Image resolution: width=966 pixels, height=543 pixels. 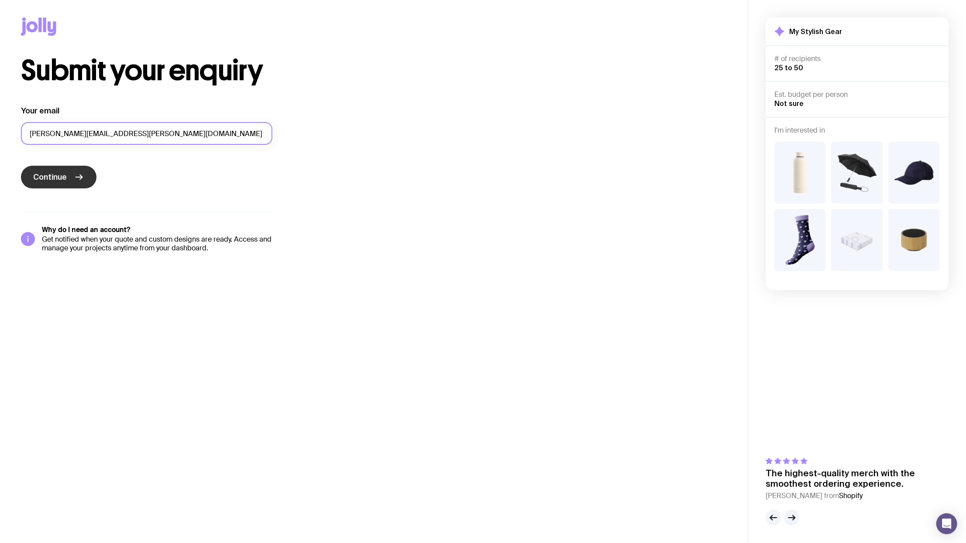 I want to click on h4: # of recipients, so click(x=857, y=59).